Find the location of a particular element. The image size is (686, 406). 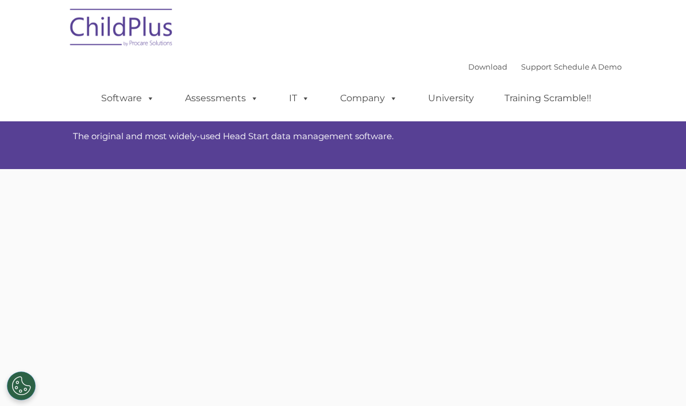

span: The original and most widely-used Head Start data management software. is located at coordinates (233, 136).